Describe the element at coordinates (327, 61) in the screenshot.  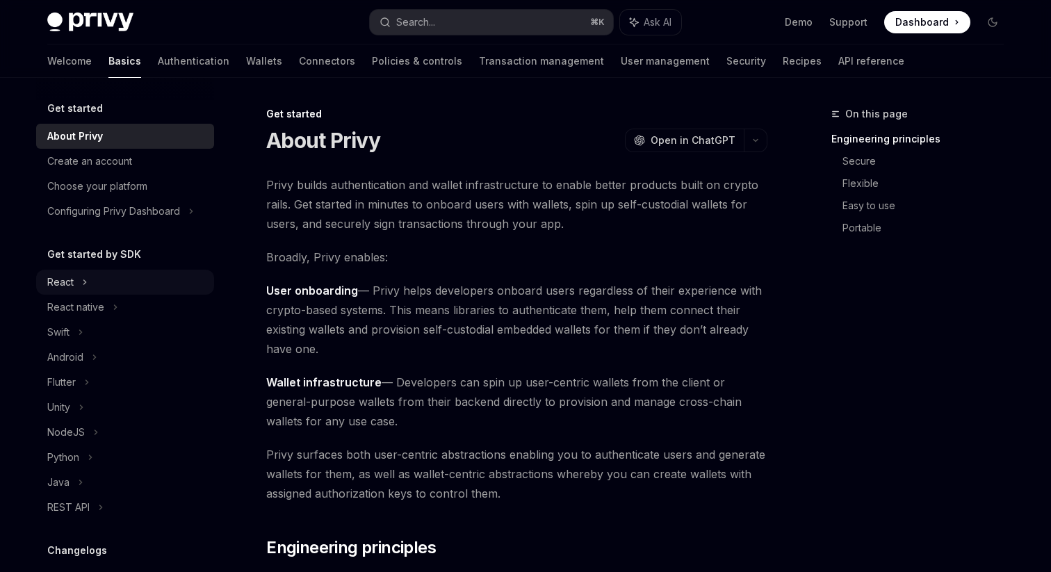
I see `a: Connectors` at that location.